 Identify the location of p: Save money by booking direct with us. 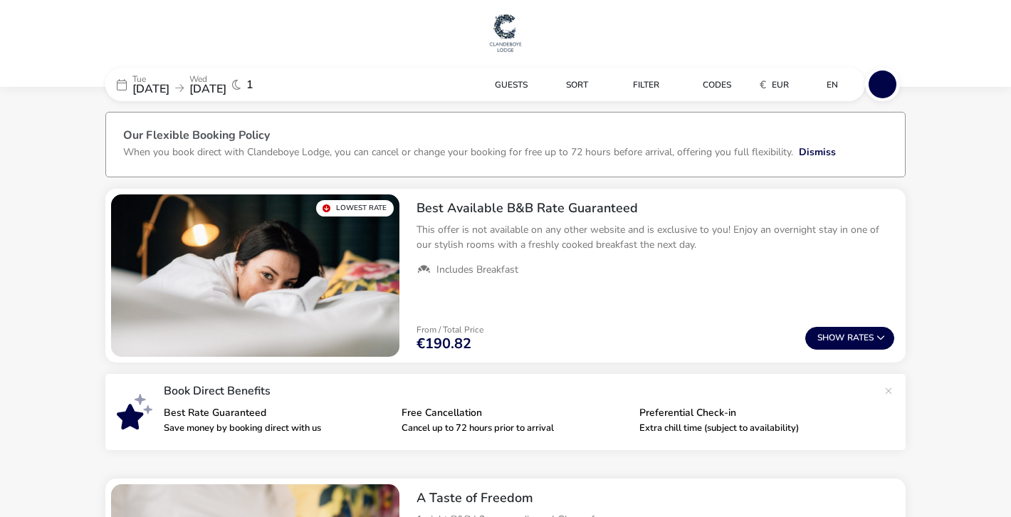
(277, 428).